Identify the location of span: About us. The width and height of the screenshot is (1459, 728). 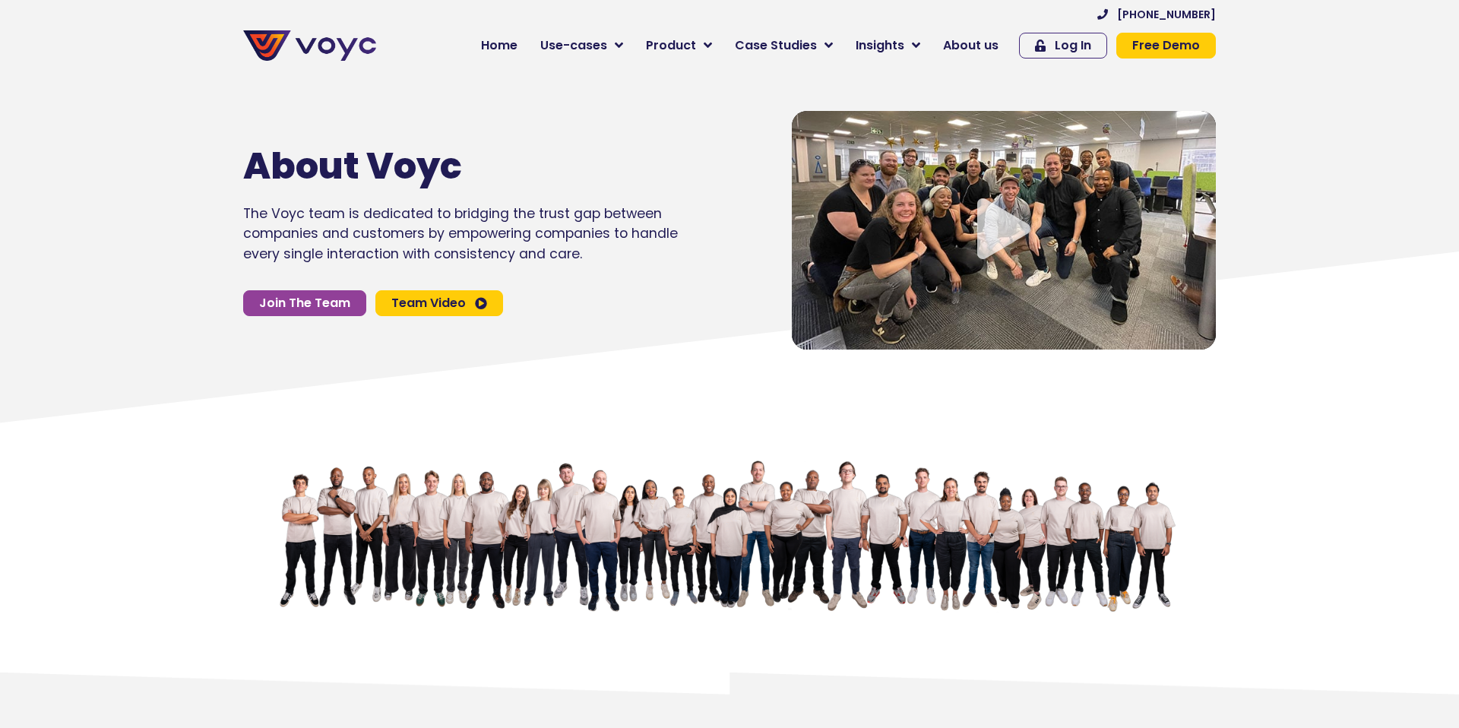
(970, 46).